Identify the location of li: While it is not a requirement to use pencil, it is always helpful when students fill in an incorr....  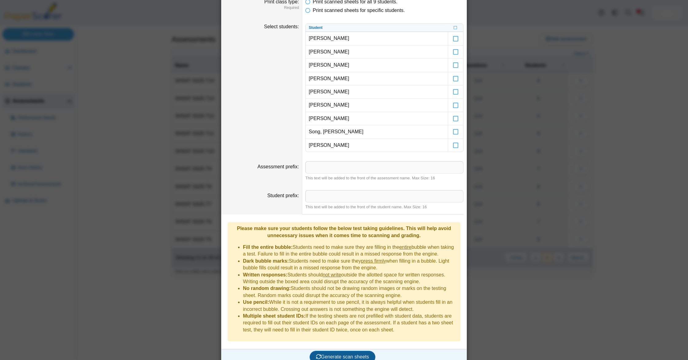
(350, 306).